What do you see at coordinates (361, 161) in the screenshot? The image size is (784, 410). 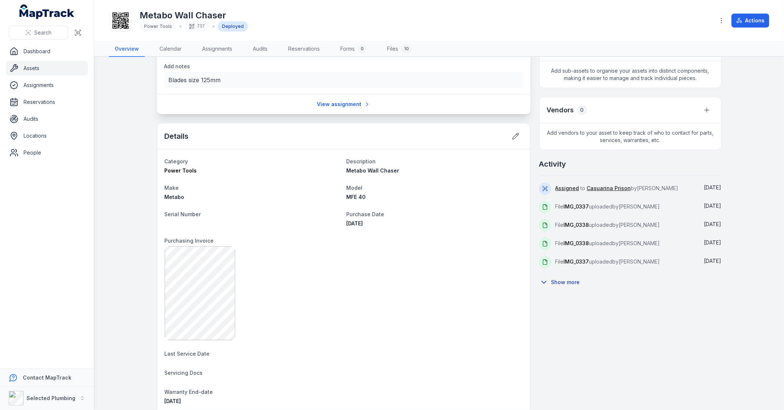 I see `span: Description` at bounding box center [361, 161].